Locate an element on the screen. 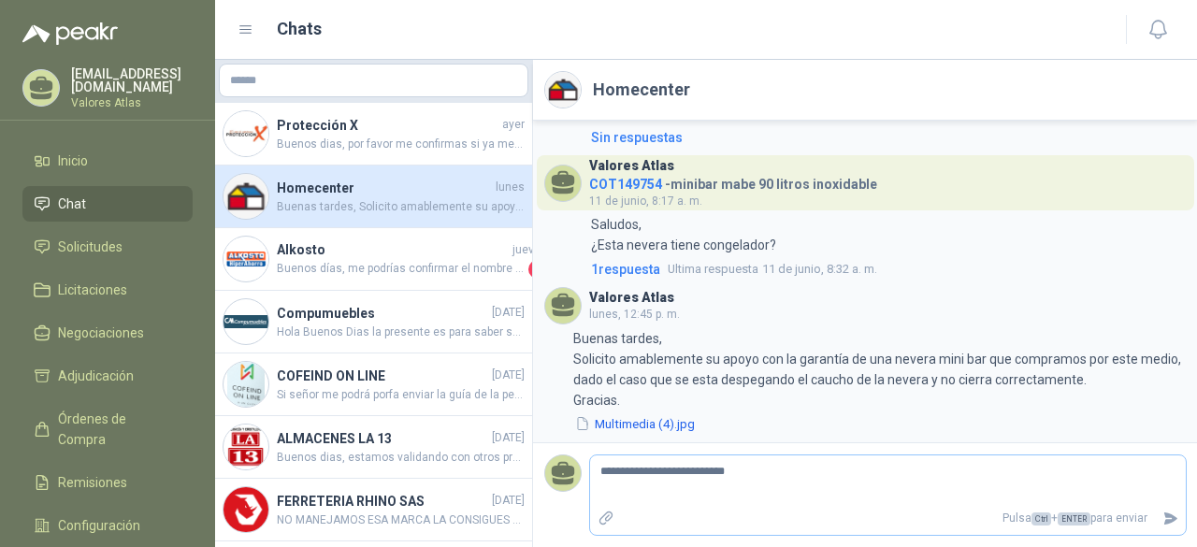 This screenshot has width=1197, height=547. span: Hola Buenos Dias la presente es para saber sobre el envio del escritorio decia fecha de entrega 8... is located at coordinates (400, 332).